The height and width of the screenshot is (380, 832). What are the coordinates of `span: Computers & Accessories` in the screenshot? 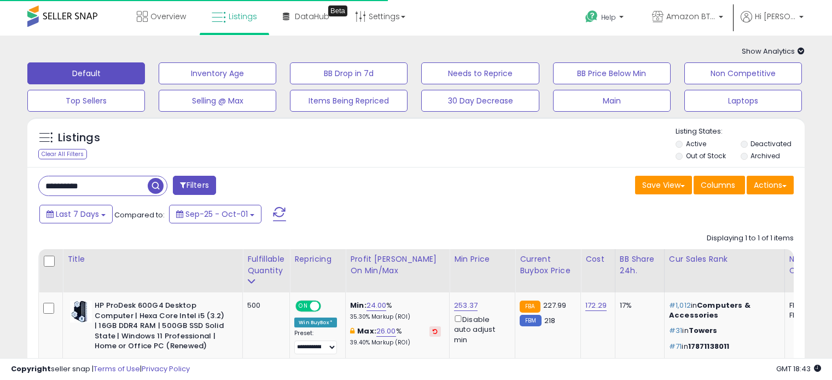 It's located at (709, 310).